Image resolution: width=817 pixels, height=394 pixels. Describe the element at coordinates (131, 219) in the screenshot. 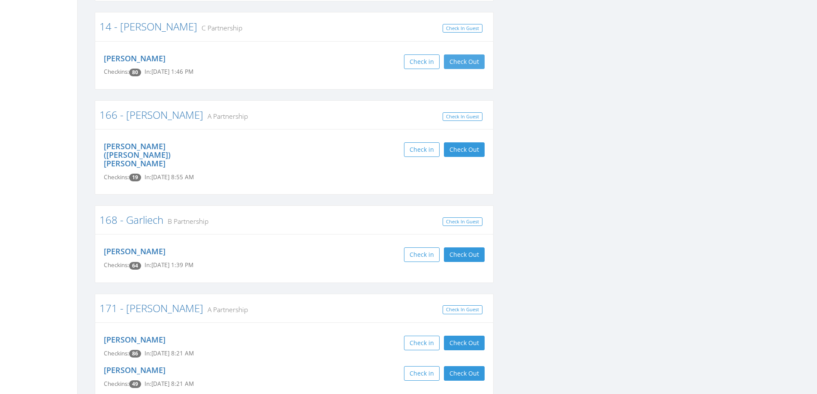

I see `a: 168 - Garliech` at that location.